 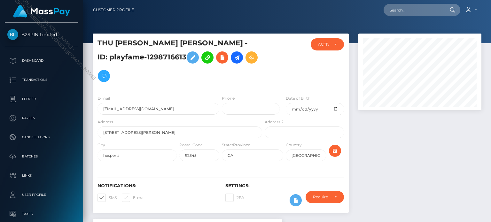 What do you see at coordinates (42, 61) in the screenshot?
I see `p: Dashboard` at bounding box center [42, 61].